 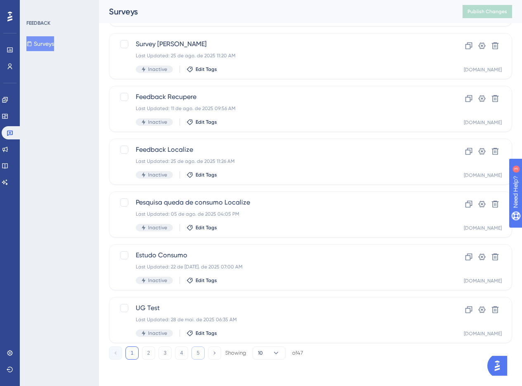 I want to click on span: Pesquisa queda de consumo Localize, so click(x=277, y=202).